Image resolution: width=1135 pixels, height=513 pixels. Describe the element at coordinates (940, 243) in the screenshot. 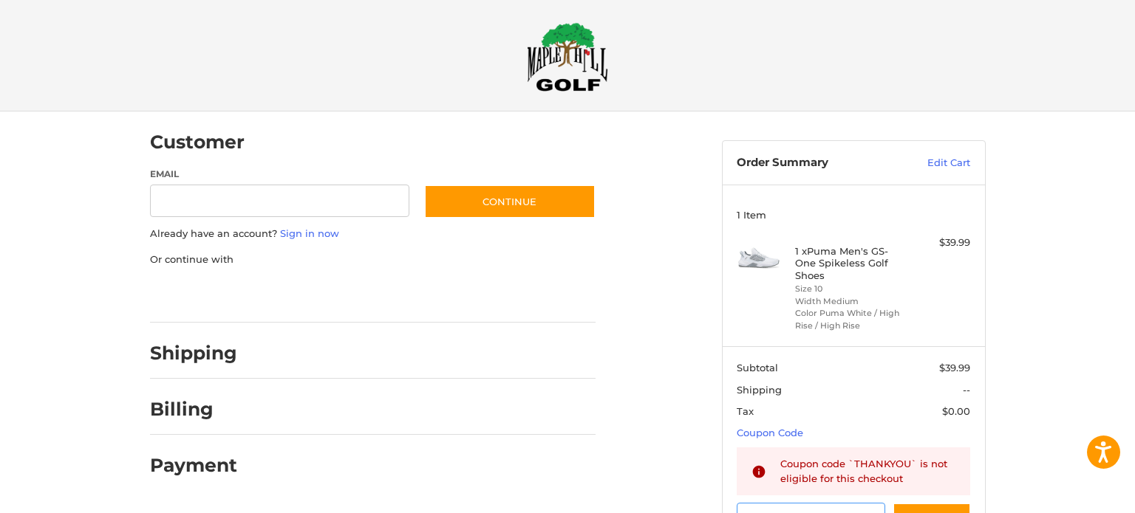

I see `div: $39.99` at that location.